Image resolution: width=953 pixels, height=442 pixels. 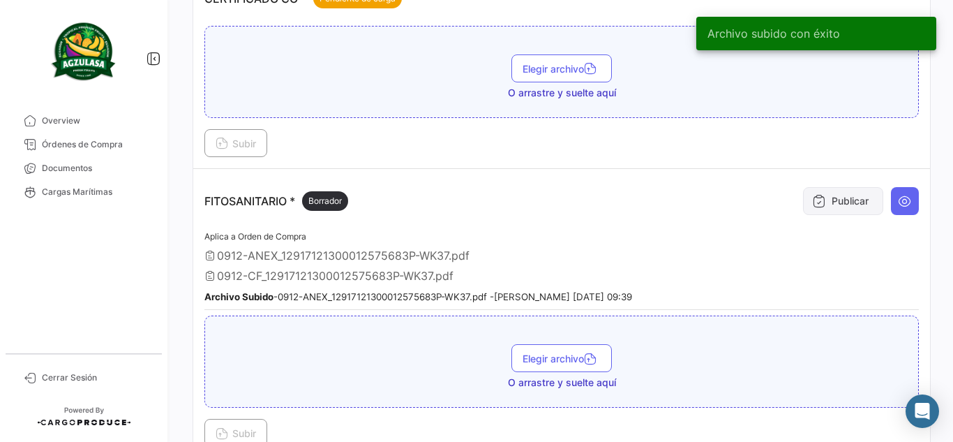 What do you see at coordinates (343, 255) in the screenshot?
I see `span: 0912-ANEX_12917121300012575683P-WK37.pdf` at bounding box center [343, 255].